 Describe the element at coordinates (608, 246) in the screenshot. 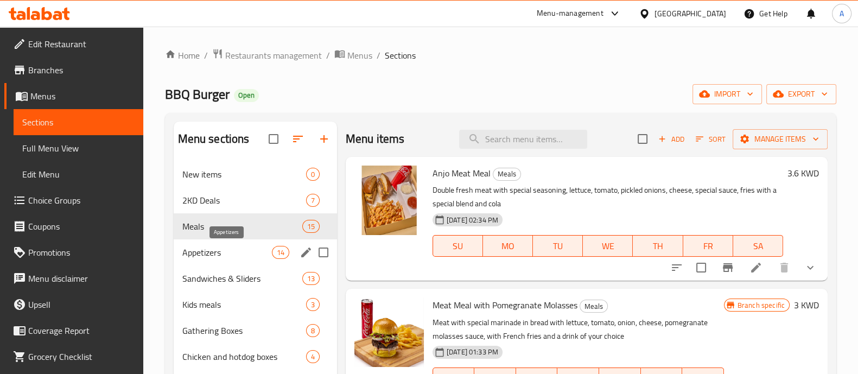

I see `button: WE` at that location.